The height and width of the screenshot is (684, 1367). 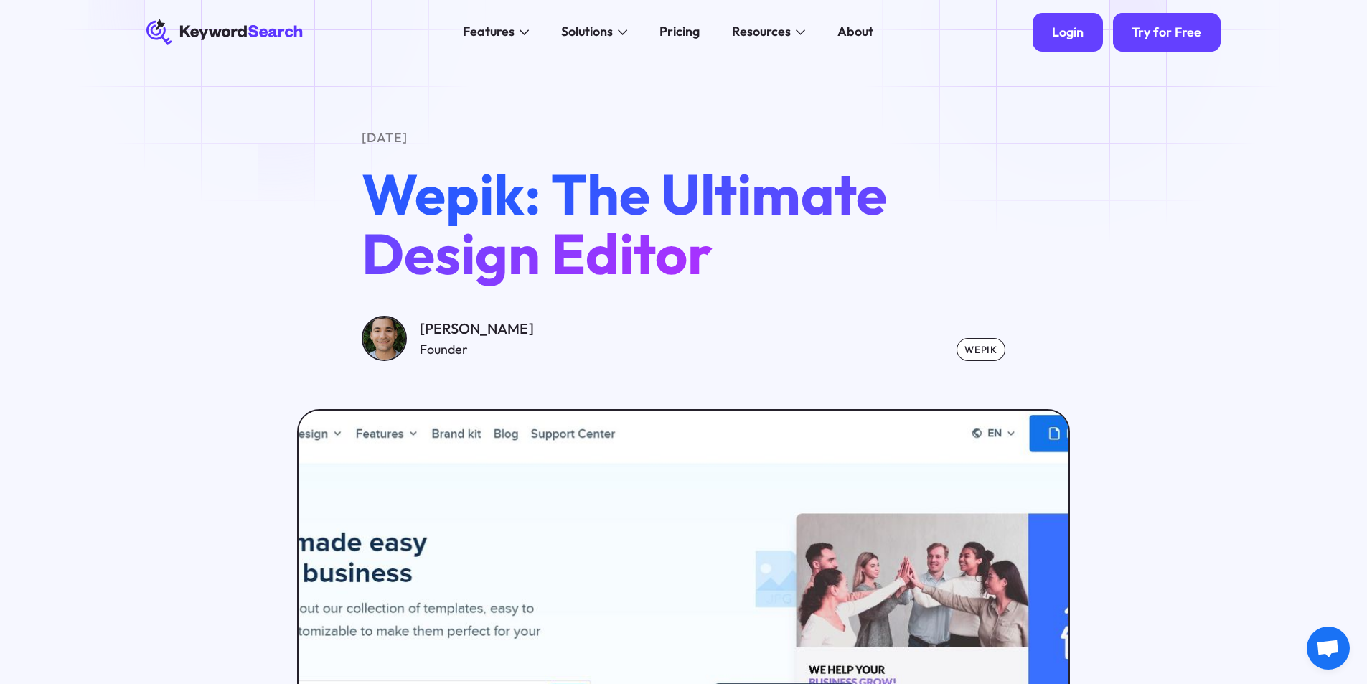 What do you see at coordinates (855, 32) in the screenshot?
I see `div: About` at bounding box center [855, 32].